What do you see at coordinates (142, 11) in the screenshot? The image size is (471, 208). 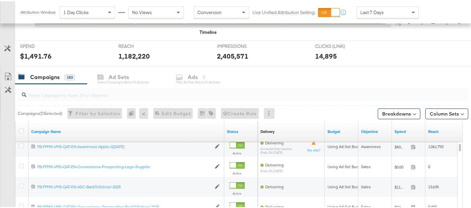 I see `span: No Views` at bounding box center [142, 11].